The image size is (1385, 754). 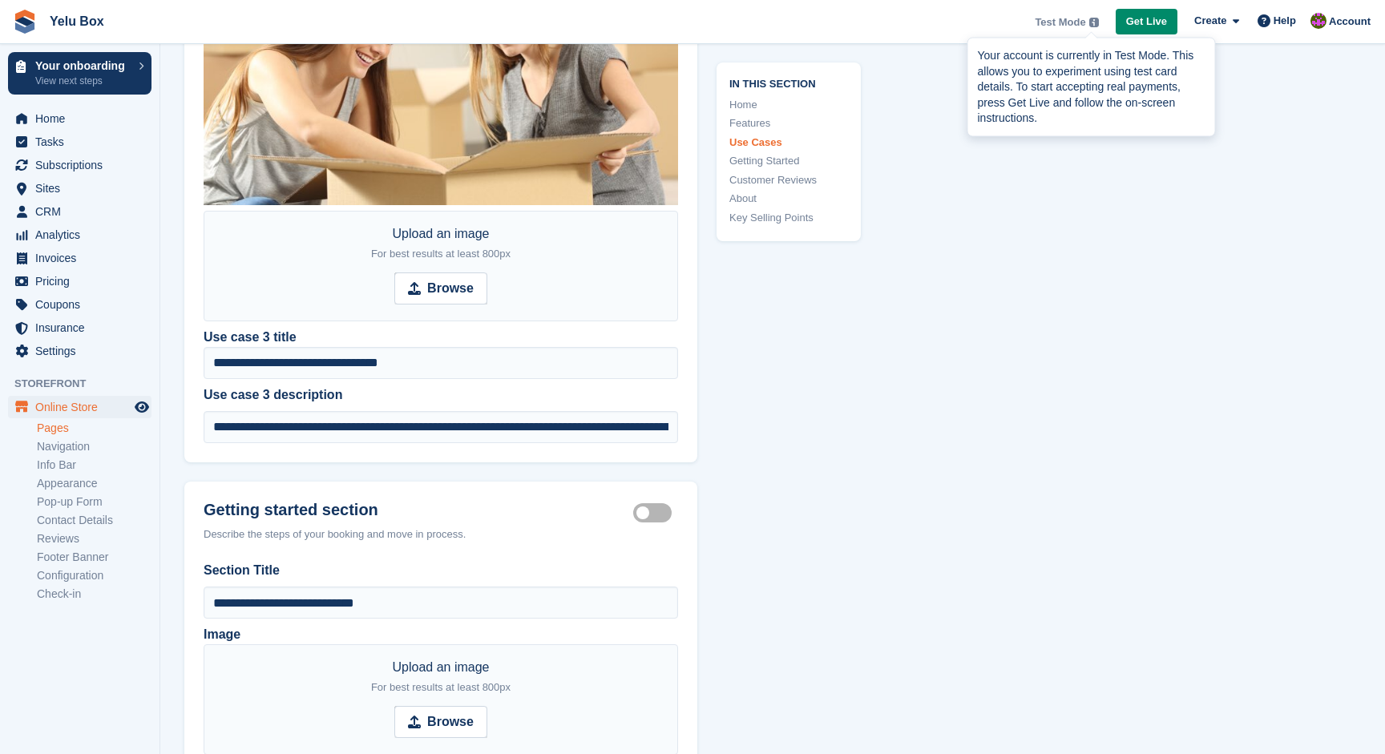 I want to click on a: Pop-up Form, so click(x=94, y=502).